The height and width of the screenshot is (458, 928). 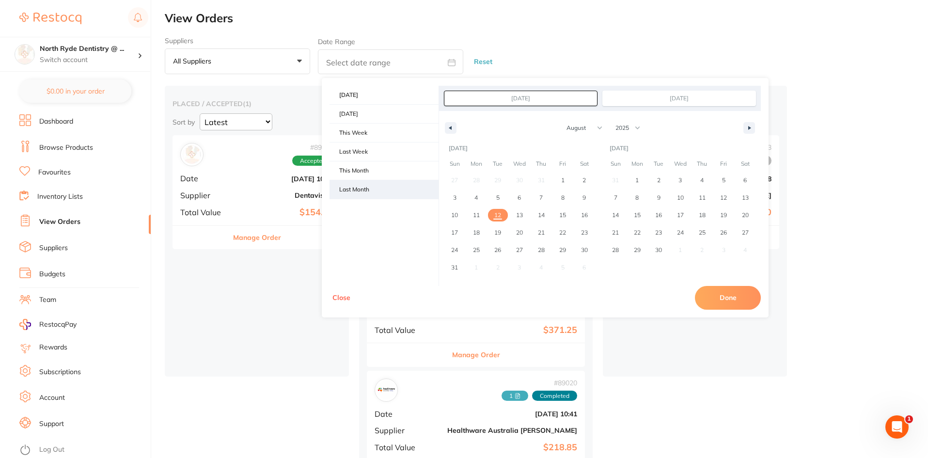 What do you see at coordinates (745, 180) in the screenshot?
I see `button: 6` at bounding box center [745, 180].